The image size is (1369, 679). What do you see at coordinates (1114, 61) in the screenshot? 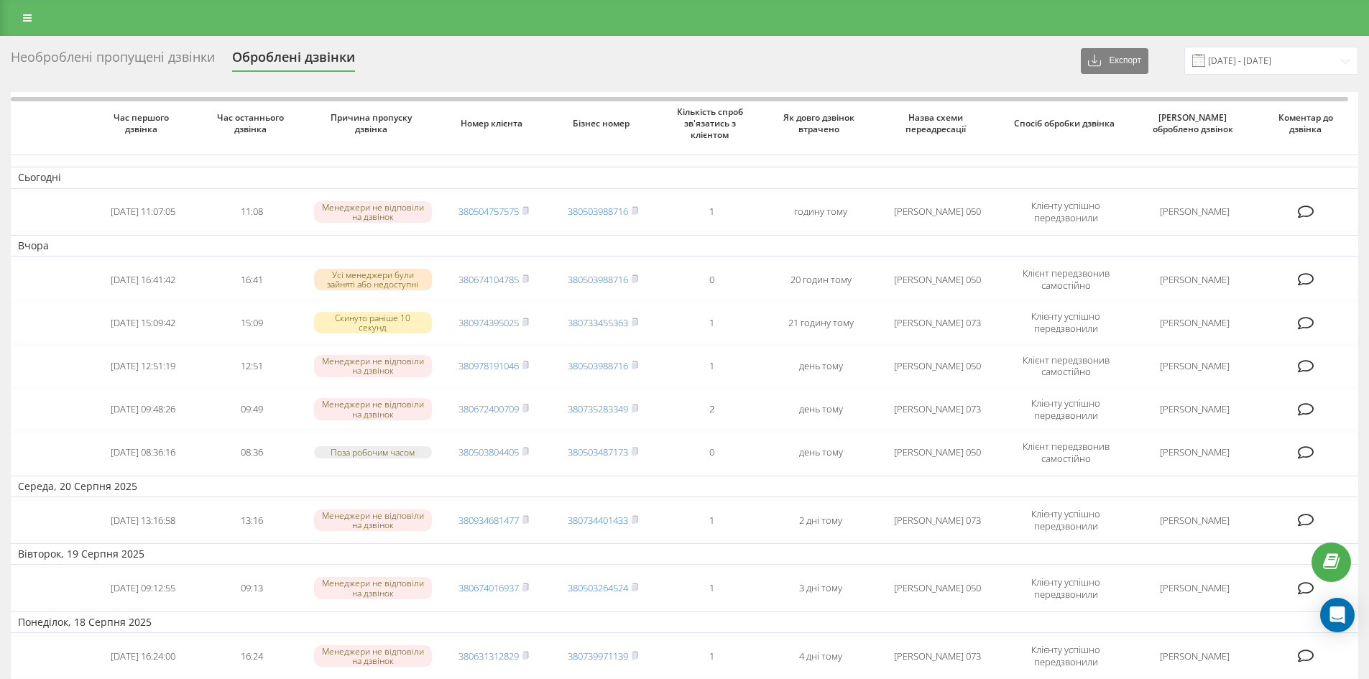
I see `button: Експорт` at bounding box center [1114, 61].